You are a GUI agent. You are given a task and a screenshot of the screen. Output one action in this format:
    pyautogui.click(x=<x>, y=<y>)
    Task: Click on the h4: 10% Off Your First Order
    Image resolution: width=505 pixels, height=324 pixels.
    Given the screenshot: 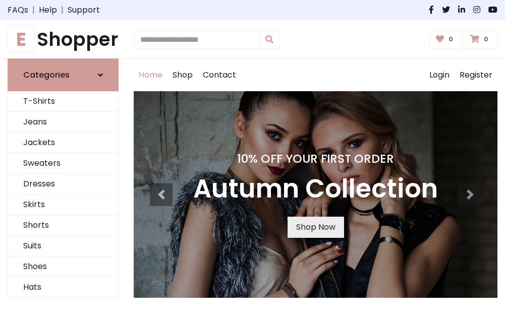 What is the action you would take?
    pyautogui.click(x=315, y=159)
    